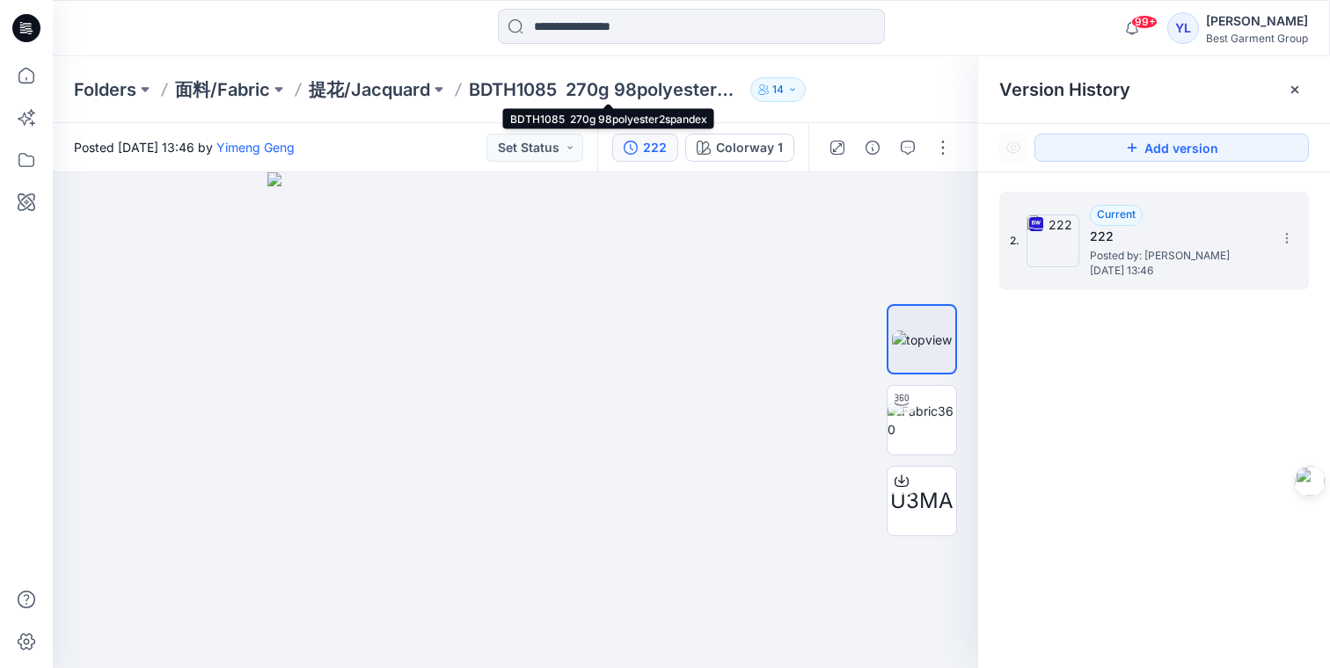 The image size is (1330, 668). Describe the element at coordinates (369, 90) in the screenshot. I see `p: 提花/Jacquard` at that location.